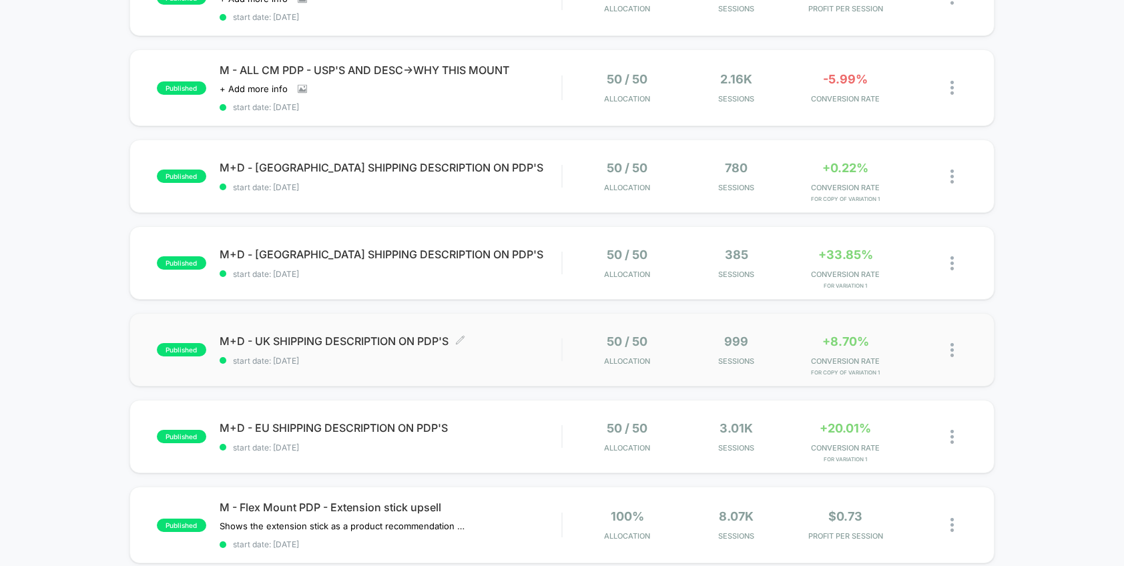 The height and width of the screenshot is (566, 1124). What do you see at coordinates (627, 516) in the screenshot?
I see `span: 100%` at bounding box center [627, 516].